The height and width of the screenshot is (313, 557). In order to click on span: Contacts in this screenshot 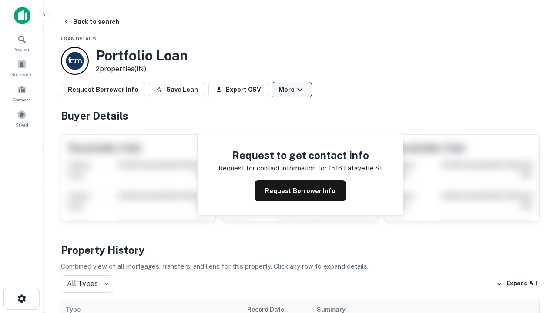, I will do `click(22, 100)`.